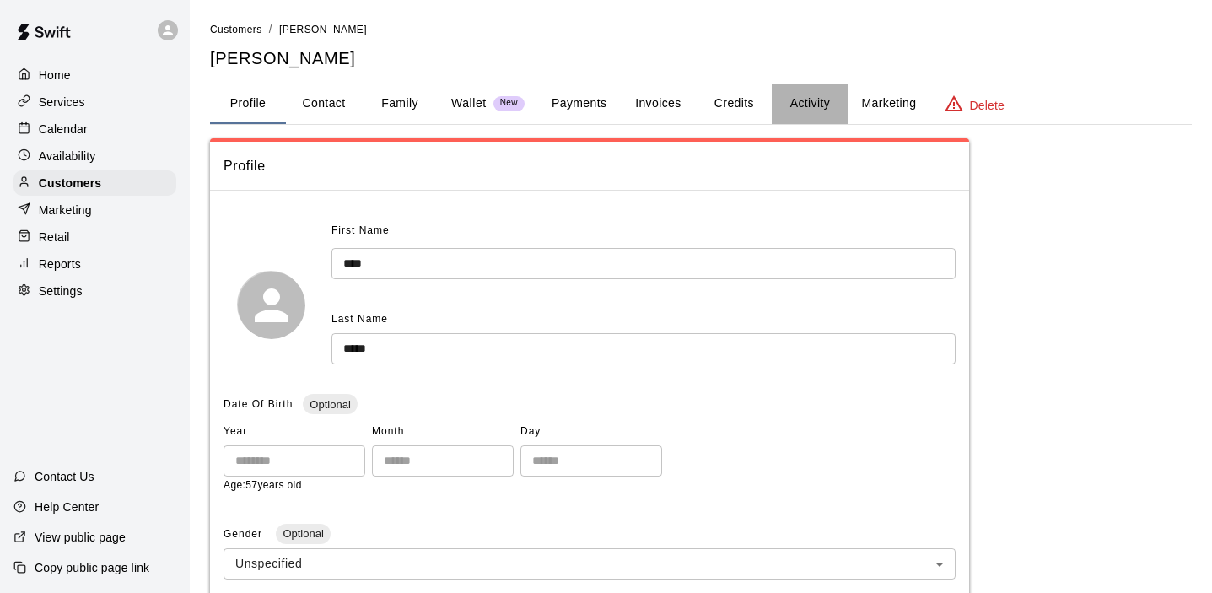 This screenshot has width=1212, height=593. What do you see at coordinates (94, 210) in the screenshot?
I see `div: Marketing` at bounding box center [94, 210].